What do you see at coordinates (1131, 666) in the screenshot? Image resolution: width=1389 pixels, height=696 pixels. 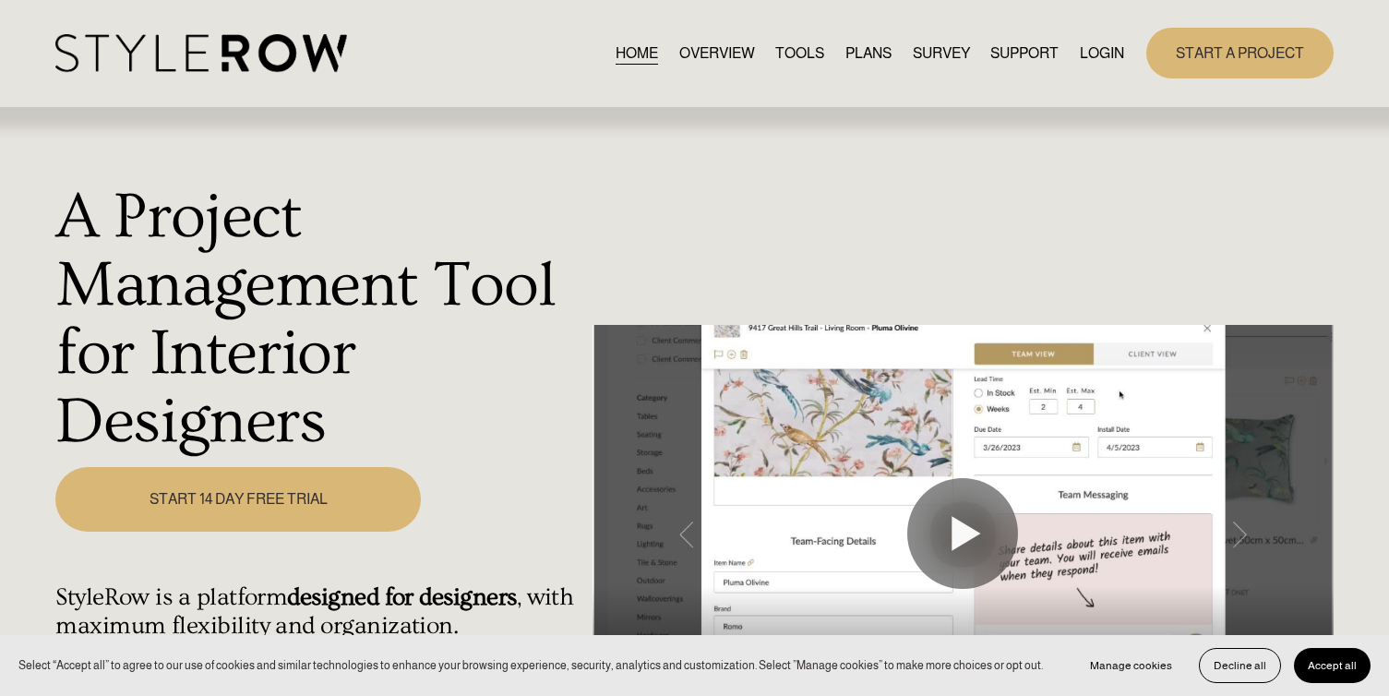 I see `button: Manage cookies` at bounding box center [1131, 666].